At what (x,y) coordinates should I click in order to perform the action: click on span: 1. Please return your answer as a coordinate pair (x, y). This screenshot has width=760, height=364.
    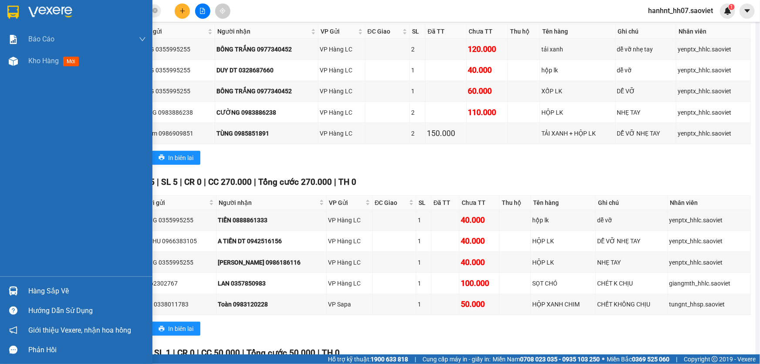
    Looking at the image, I should click on (731, 7).